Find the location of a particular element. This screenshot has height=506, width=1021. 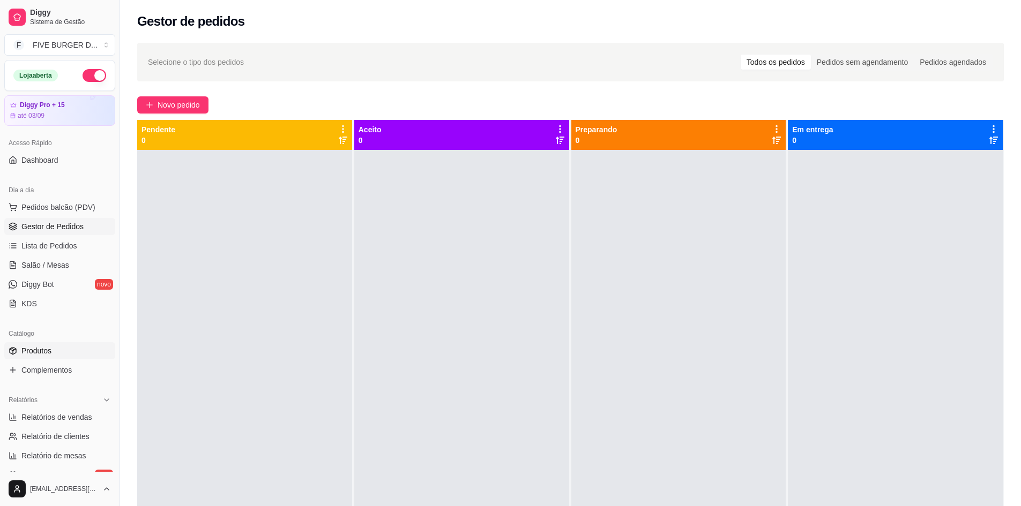

a: DiggySistema de Gestão is located at coordinates (59, 17).